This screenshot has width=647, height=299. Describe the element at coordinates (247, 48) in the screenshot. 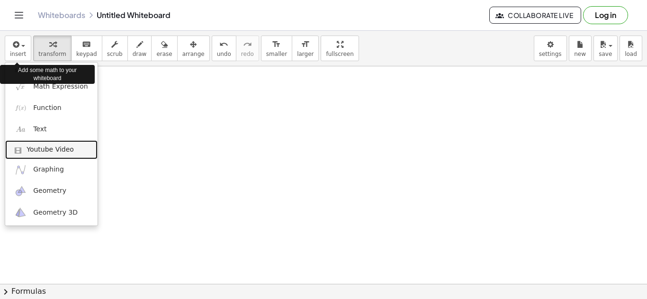

I see `button: redoredo` at that location.